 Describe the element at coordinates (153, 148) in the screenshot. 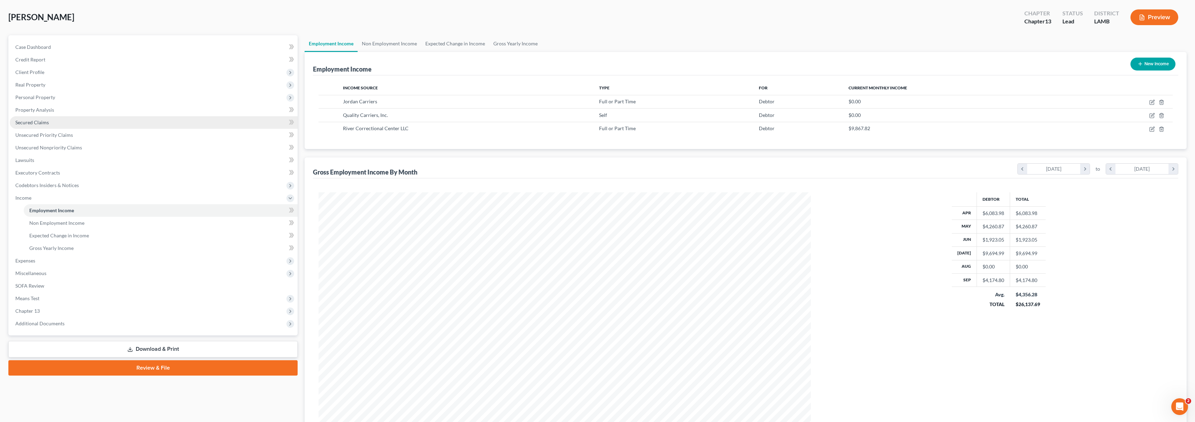

I see `a: Unsecured Nonpriority Claims` at that location.